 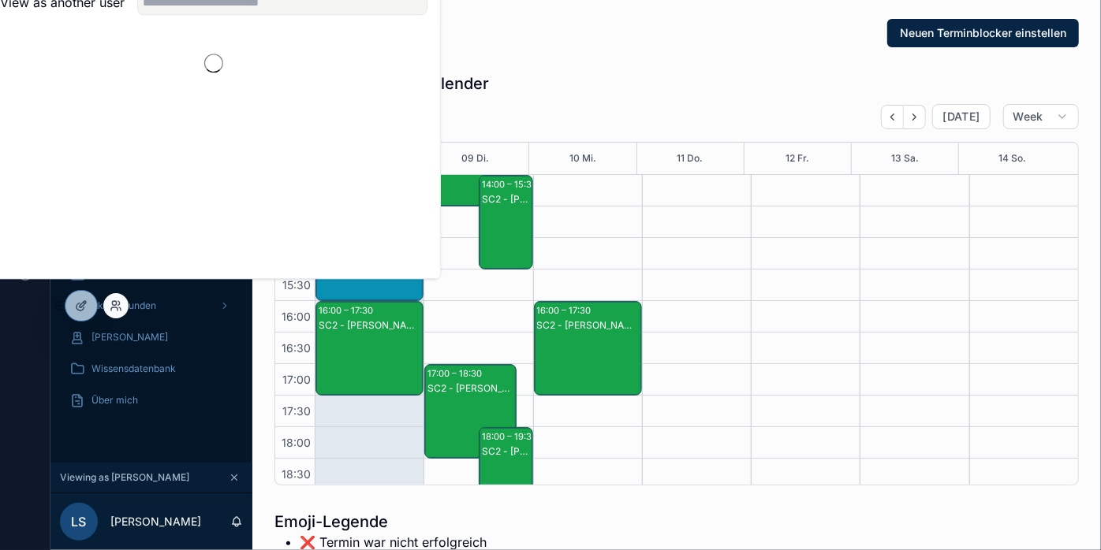 What do you see at coordinates (296, 442) in the screenshot?
I see `span: 18:00` at bounding box center [296, 442].